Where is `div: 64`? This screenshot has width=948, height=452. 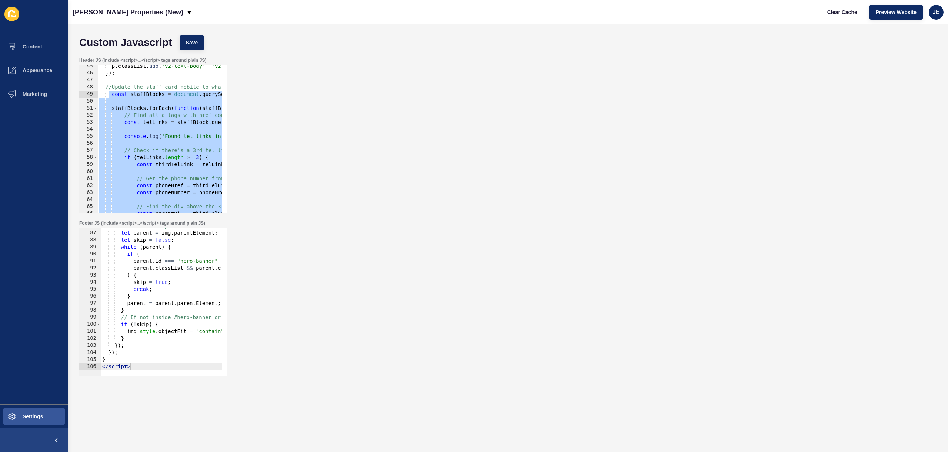 div: 64 is located at coordinates (88, 200).